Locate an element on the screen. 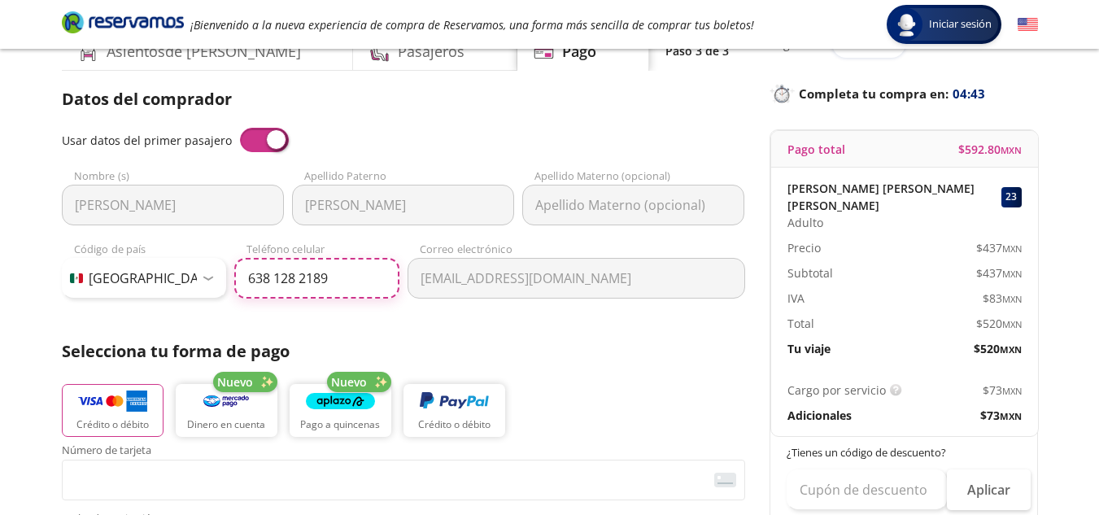 The width and height of the screenshot is (1099, 515). p: Pago total is located at coordinates (816, 149).